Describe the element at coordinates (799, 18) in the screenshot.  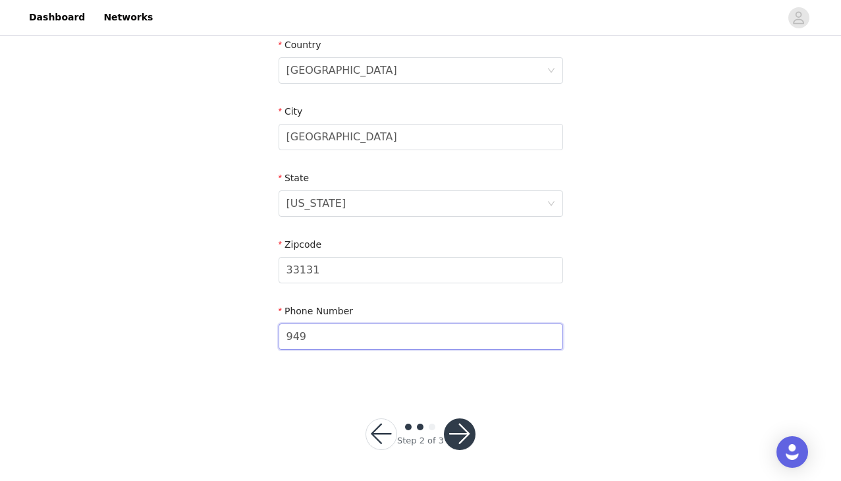
I see `div: avatar` at that location.